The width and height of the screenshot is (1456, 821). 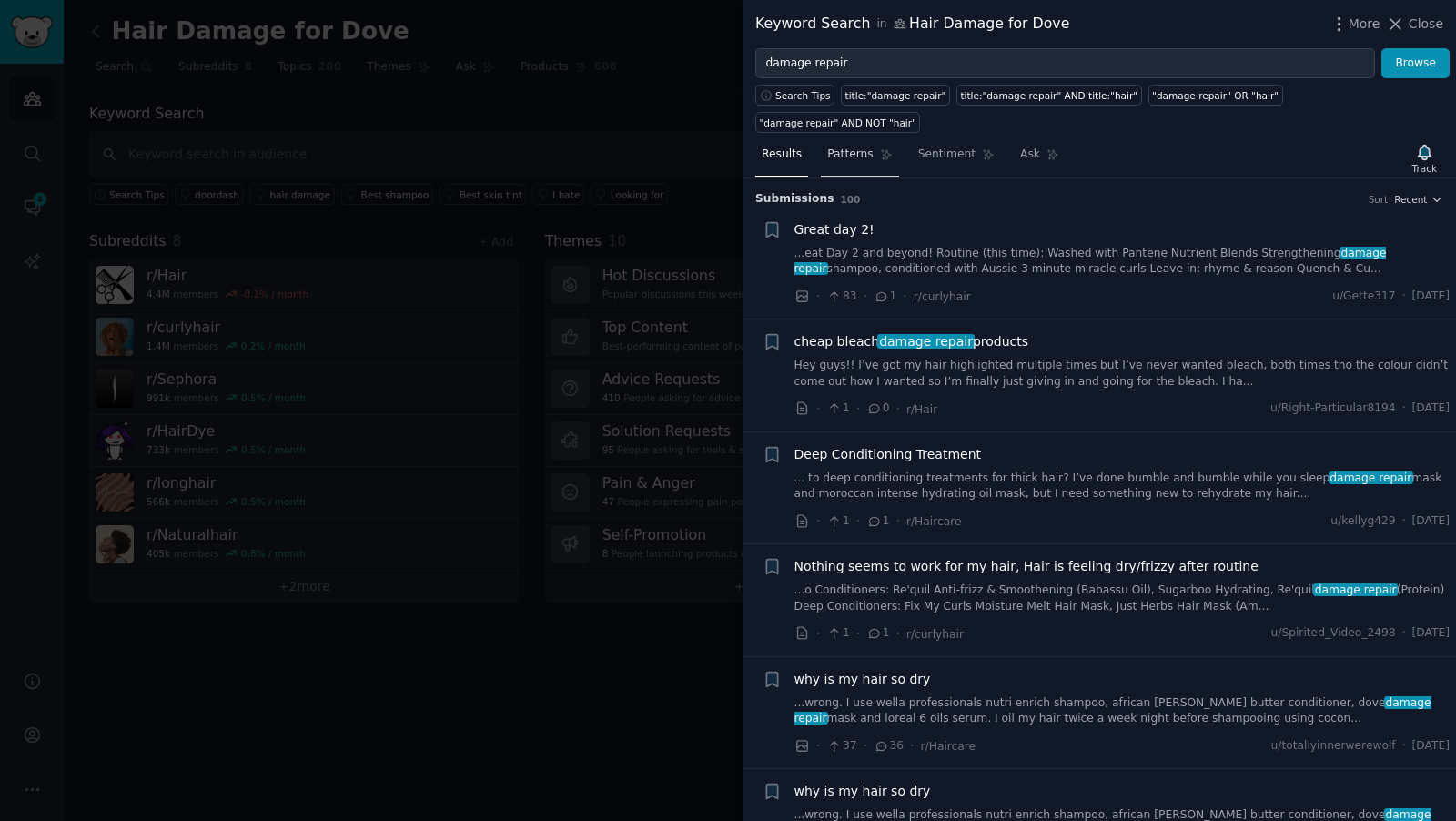 What do you see at coordinates (1333, 633) in the screenshot?
I see `span: u/Spirited_Video_2498` at bounding box center [1333, 633].